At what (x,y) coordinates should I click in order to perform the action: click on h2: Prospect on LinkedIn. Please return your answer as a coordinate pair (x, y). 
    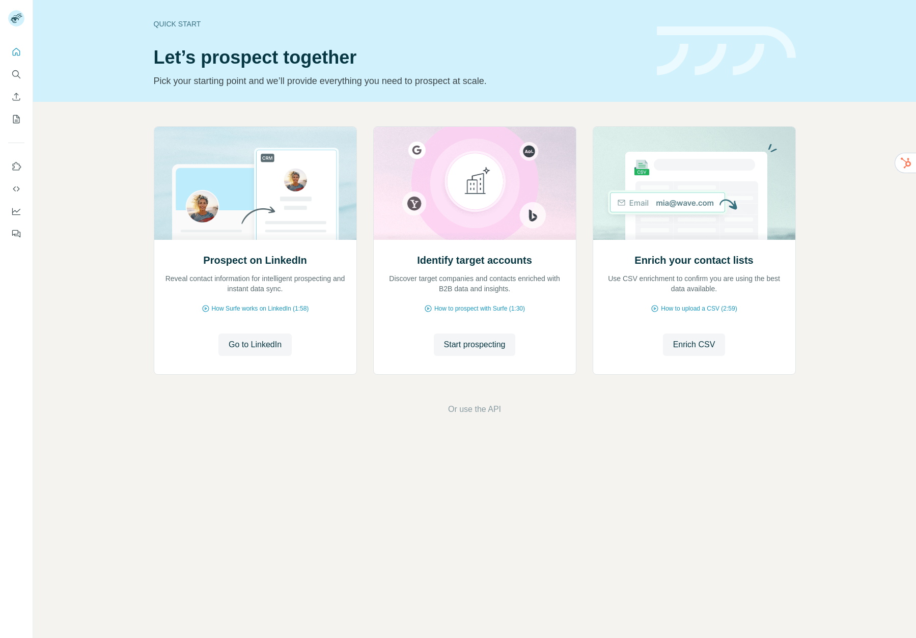
    Looking at the image, I should click on (255, 260).